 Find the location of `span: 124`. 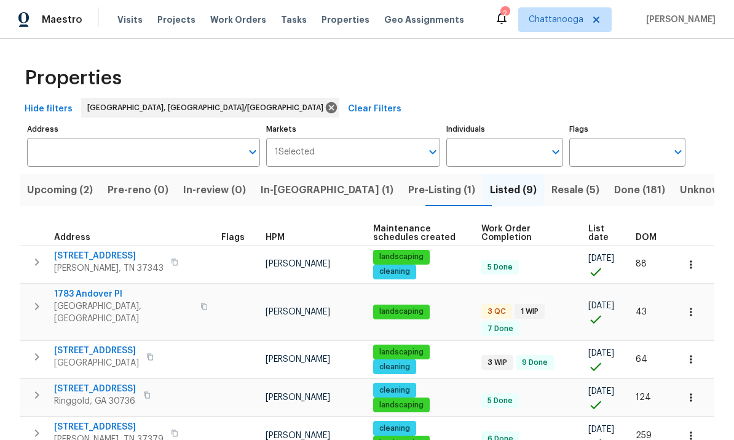

span: 124 is located at coordinates (643, 397).